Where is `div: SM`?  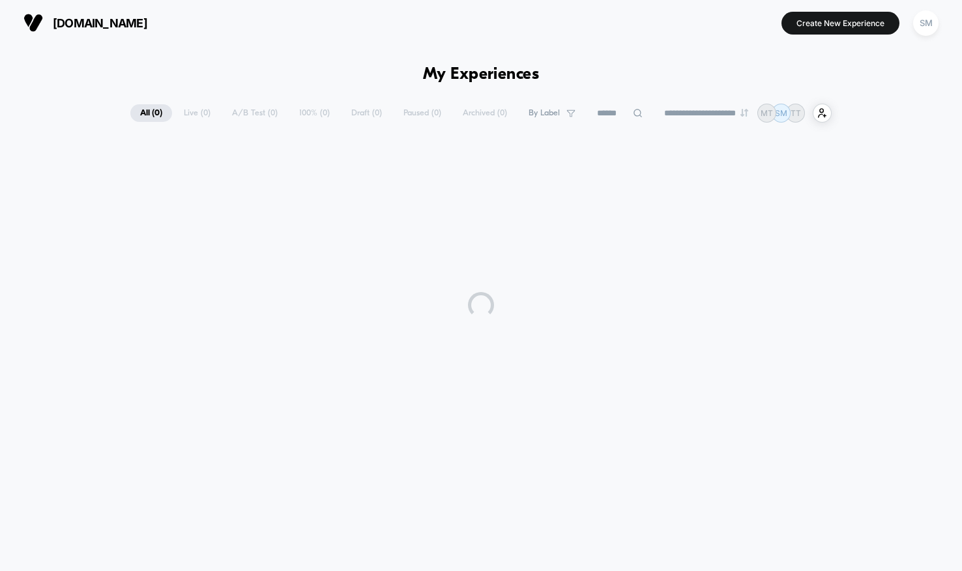 div: SM is located at coordinates (925, 23).